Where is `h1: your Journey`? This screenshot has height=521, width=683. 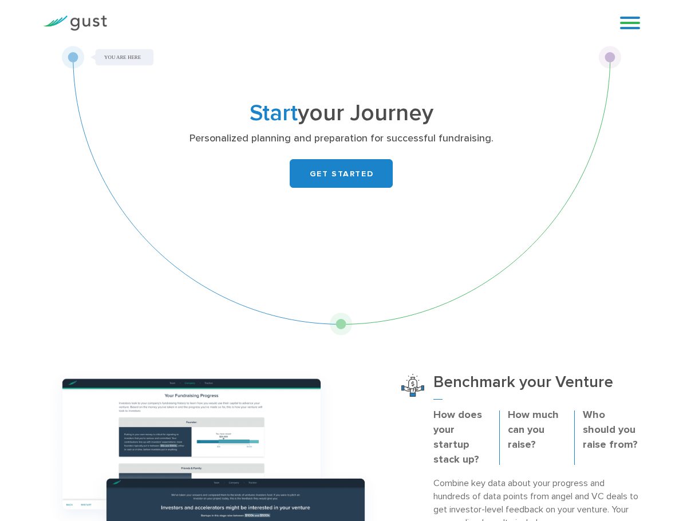
h1: your Journey is located at coordinates (341, 113).